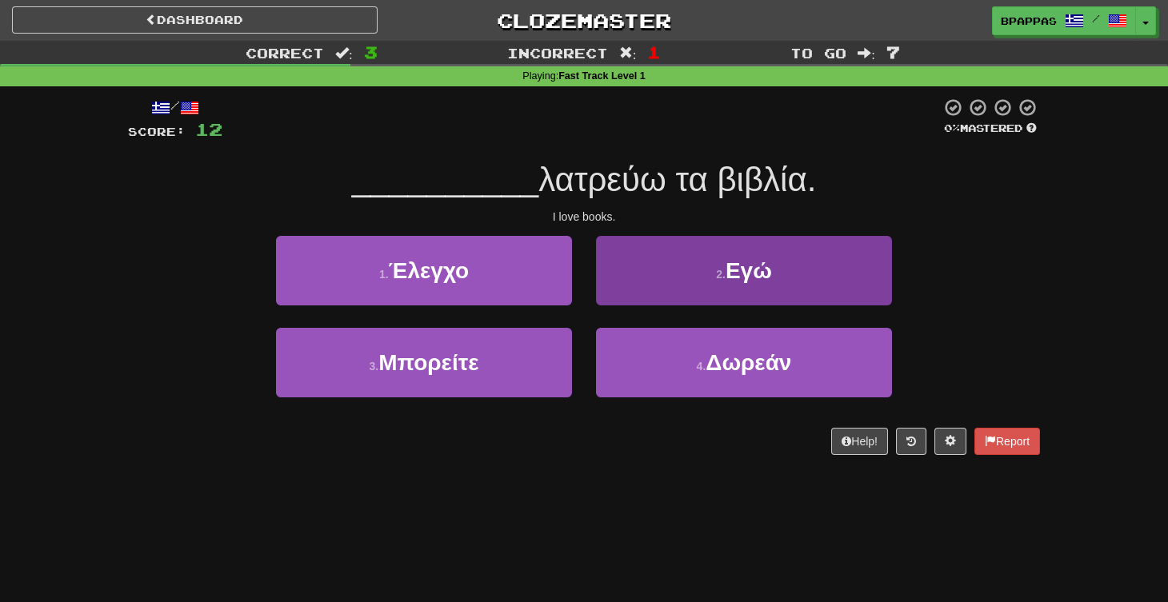 The height and width of the screenshot is (602, 1168). Describe the element at coordinates (209, 129) in the screenshot. I see `span: 12` at that location.